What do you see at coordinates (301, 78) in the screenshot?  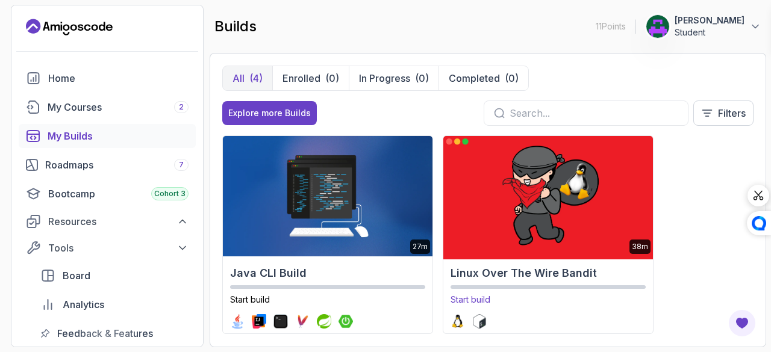 I see `p: Enrolled` at bounding box center [301, 78].